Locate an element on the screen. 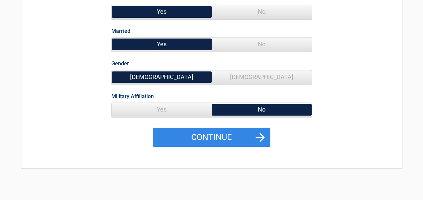  label: Gender is located at coordinates (120, 63).